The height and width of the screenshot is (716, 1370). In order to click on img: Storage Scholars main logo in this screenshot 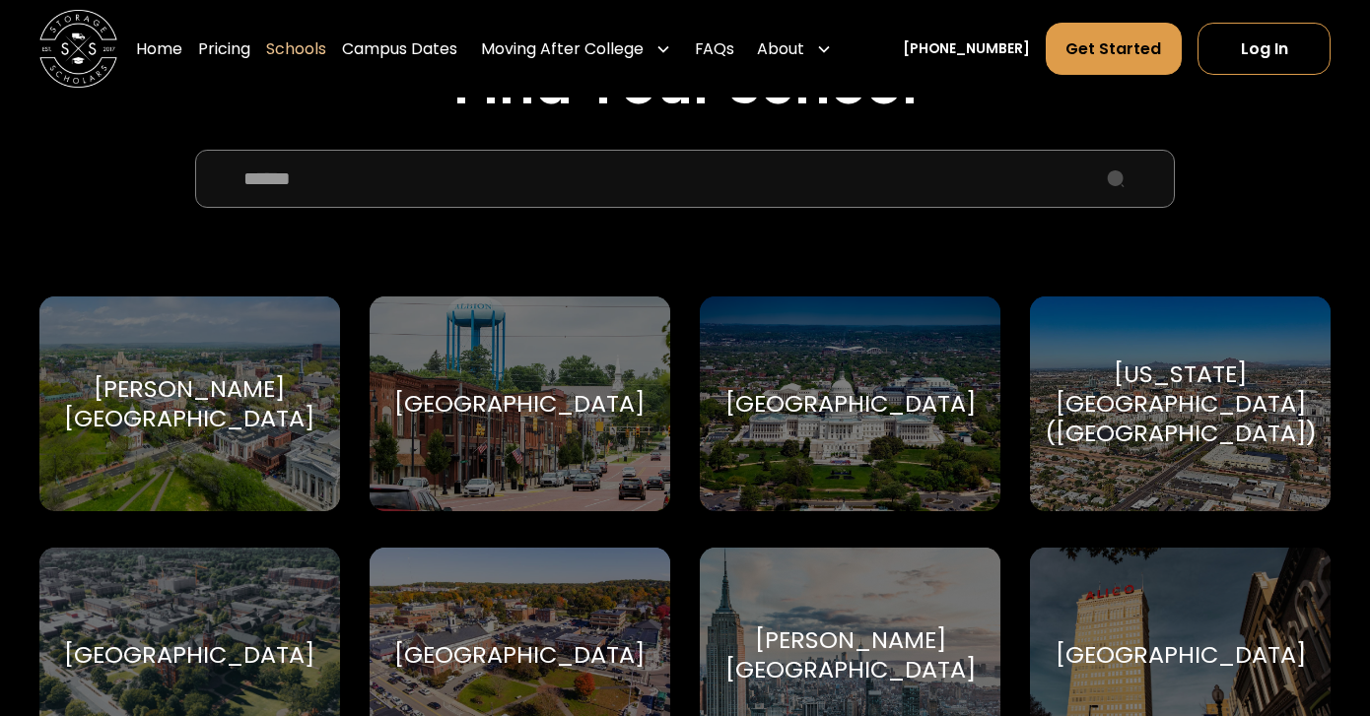, I will do `click(78, 48)`.